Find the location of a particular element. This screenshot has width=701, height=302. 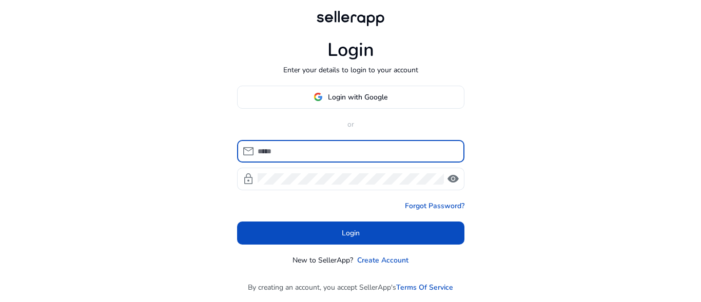

p: New to SellerApp? is located at coordinates (323, 260).